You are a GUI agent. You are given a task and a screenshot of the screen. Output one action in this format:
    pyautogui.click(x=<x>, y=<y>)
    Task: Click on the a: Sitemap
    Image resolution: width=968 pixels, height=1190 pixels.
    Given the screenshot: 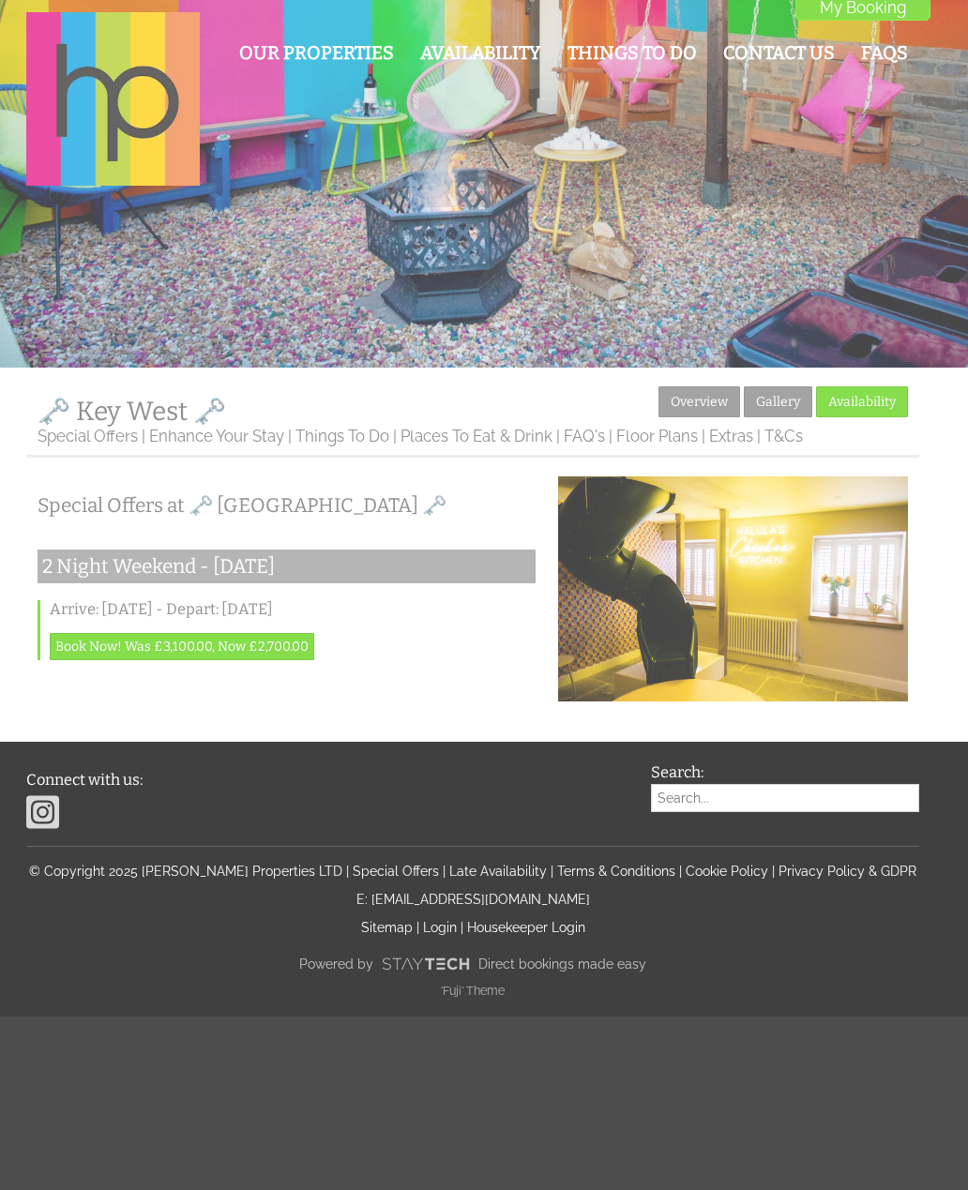 What is the action you would take?
    pyautogui.click(x=386, y=927)
    